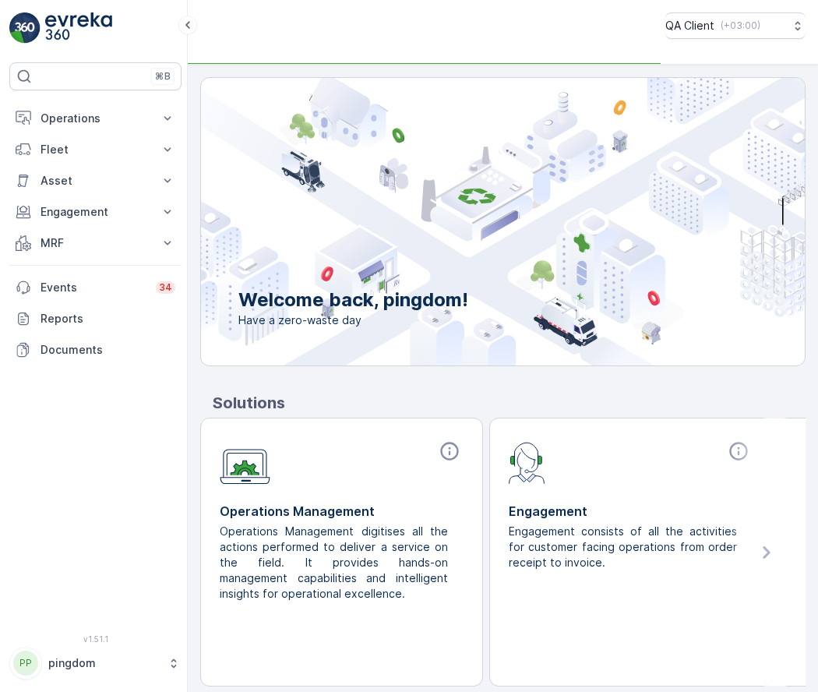 The width and height of the screenshot is (818, 692). What do you see at coordinates (509, 403) in the screenshot?
I see `p: Solutions` at bounding box center [509, 403].